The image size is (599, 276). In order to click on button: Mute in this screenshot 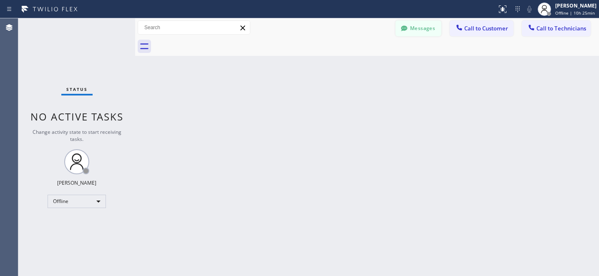, I will do `click(529, 9)`.